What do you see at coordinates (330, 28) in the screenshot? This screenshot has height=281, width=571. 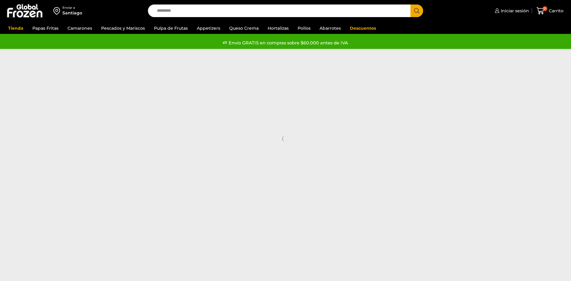 I see `a: Abarrotes` at bounding box center [330, 28].